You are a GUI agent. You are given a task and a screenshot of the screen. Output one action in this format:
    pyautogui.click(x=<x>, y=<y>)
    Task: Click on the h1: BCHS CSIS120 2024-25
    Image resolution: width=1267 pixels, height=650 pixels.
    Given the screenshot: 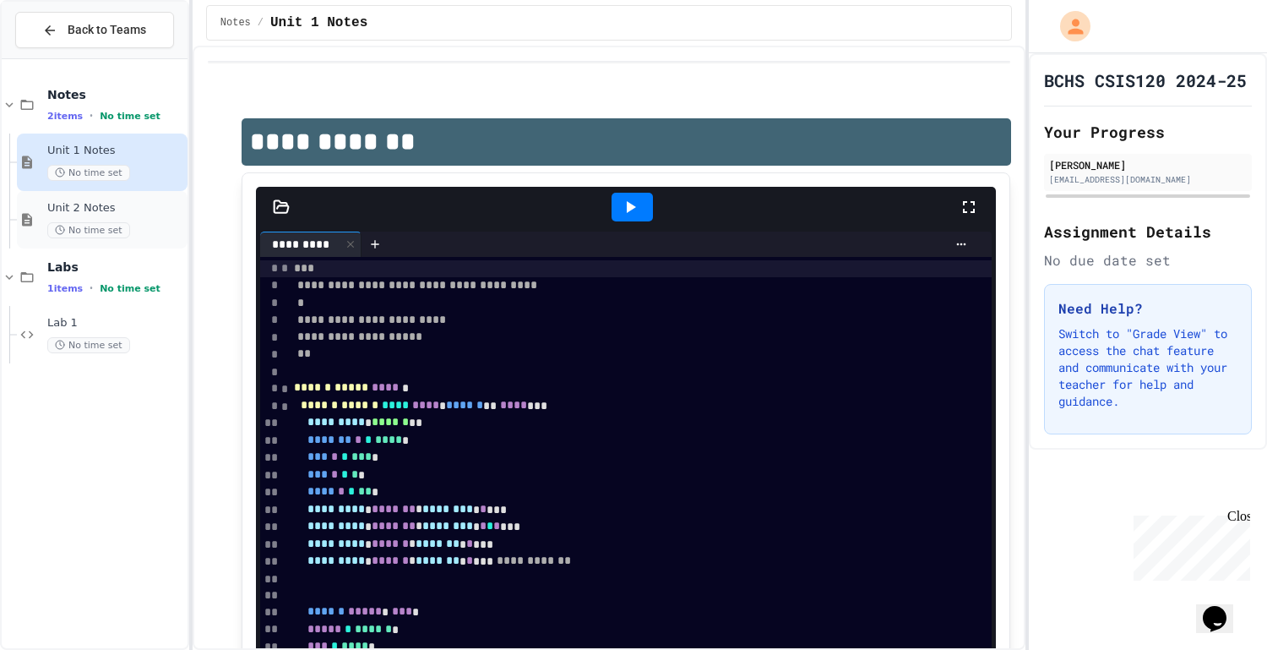 What is the action you would take?
    pyautogui.click(x=1145, y=80)
    